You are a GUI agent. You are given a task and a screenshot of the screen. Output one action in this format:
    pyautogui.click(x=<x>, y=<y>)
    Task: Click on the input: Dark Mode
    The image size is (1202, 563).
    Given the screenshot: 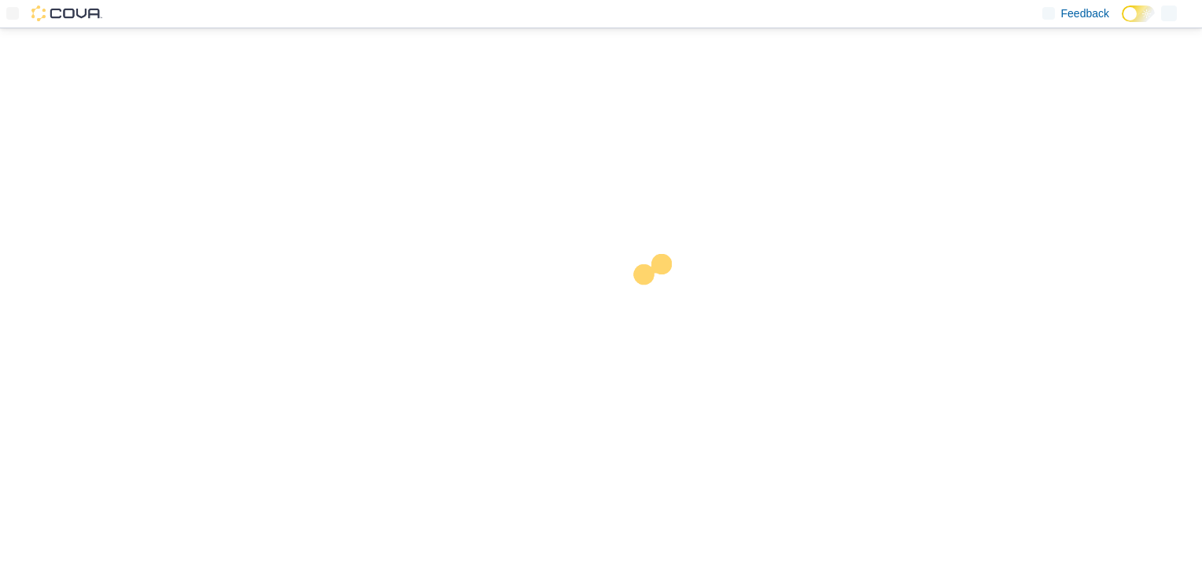 What is the action you would take?
    pyautogui.click(x=1138, y=13)
    